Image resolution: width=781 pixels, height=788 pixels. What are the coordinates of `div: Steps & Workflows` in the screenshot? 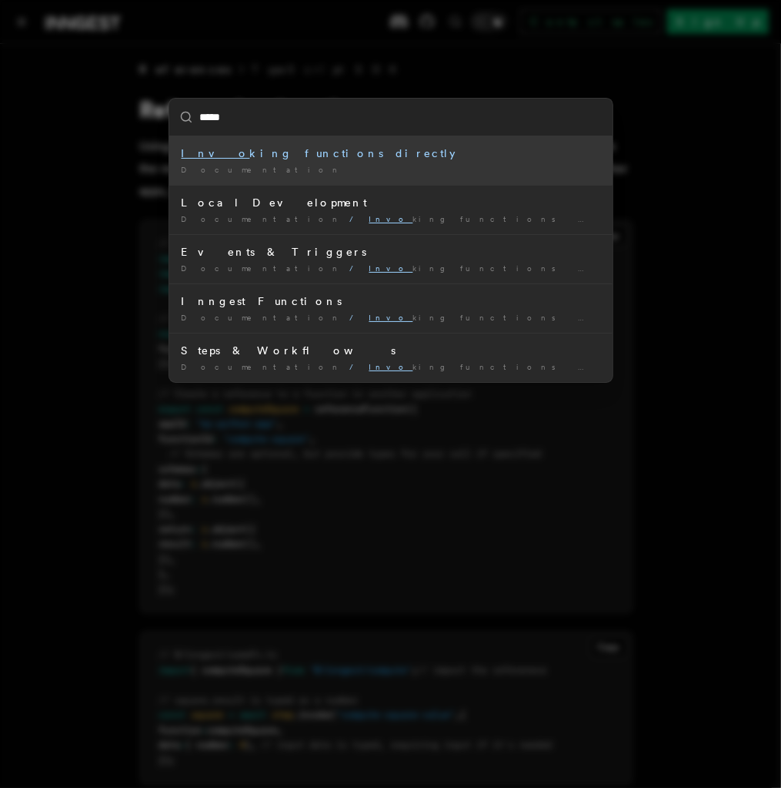 It's located at (391, 350).